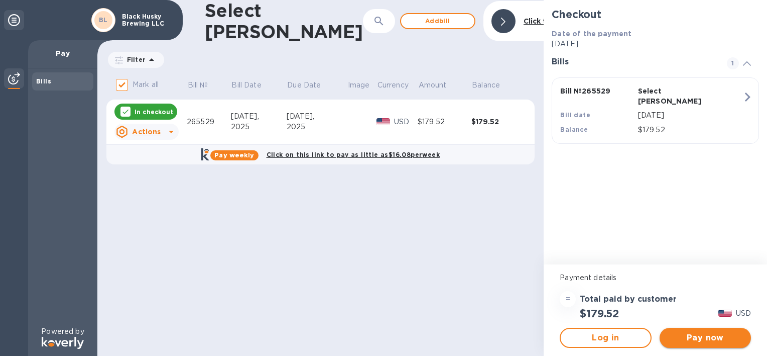 This screenshot has width=767, height=356. Describe the element at coordinates (146, 132) in the screenshot. I see `u: Actions` at that location.